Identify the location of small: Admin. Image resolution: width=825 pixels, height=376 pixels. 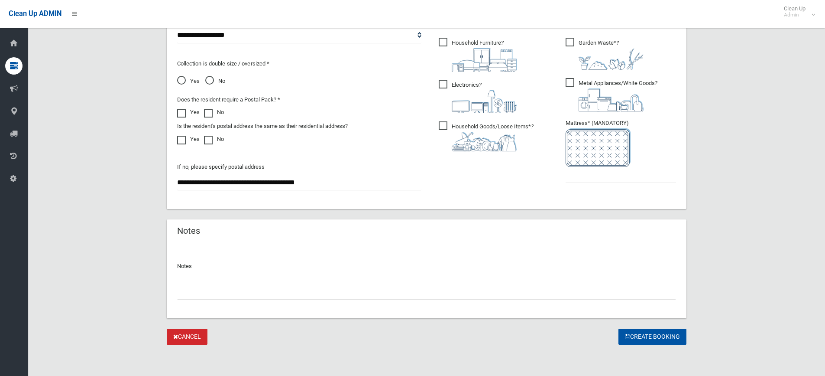
(795, 15).